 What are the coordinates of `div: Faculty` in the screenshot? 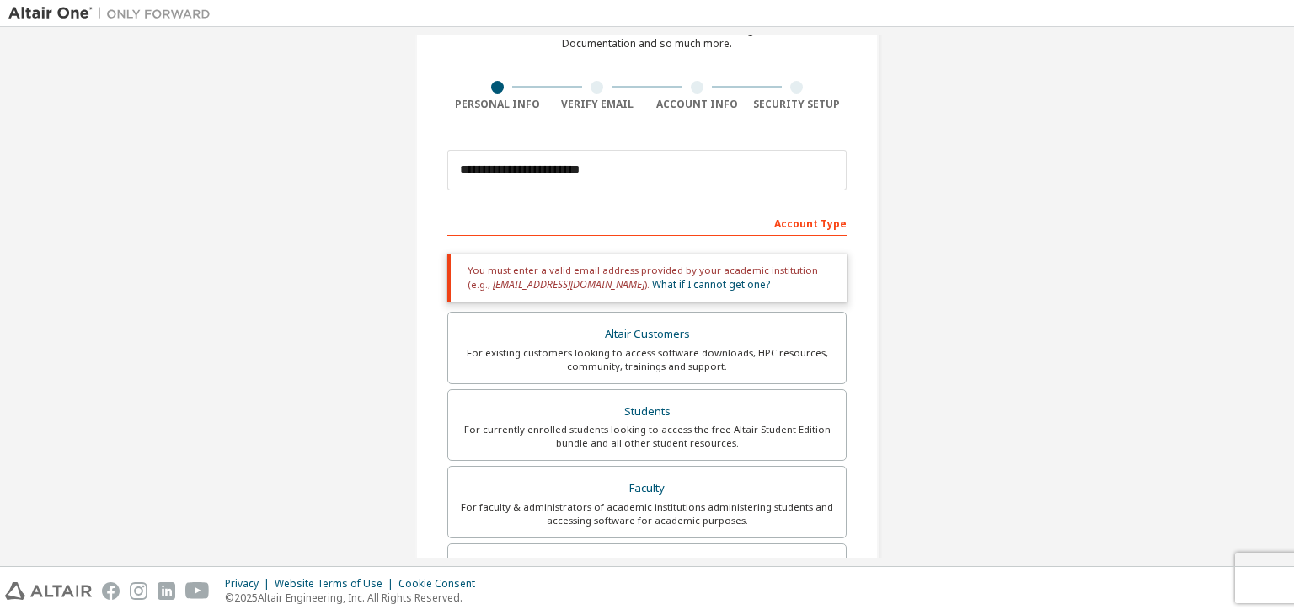 It's located at (647, 489).